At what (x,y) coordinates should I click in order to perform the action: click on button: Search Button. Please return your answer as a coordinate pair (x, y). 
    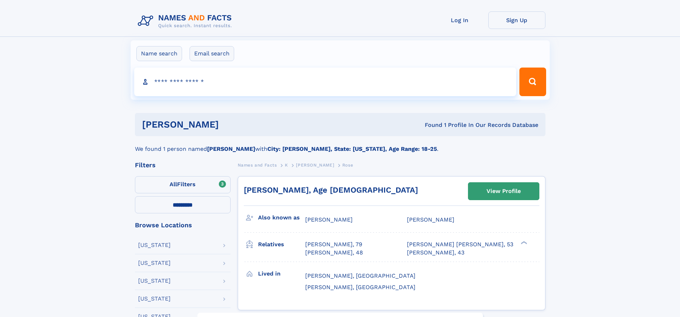
    Looking at the image, I should click on (532, 82).